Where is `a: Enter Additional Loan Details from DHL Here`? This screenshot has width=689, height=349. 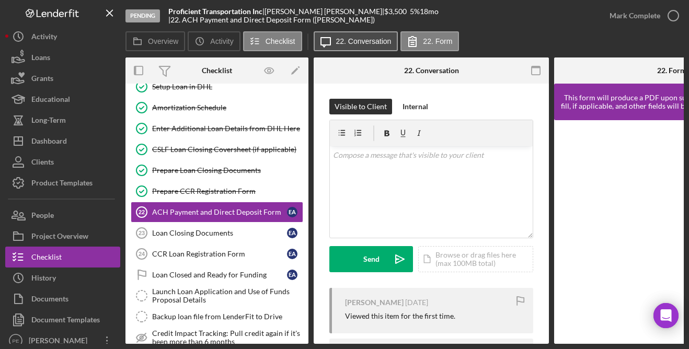
a: Enter Additional Loan Details from DHL Here is located at coordinates (217, 129).